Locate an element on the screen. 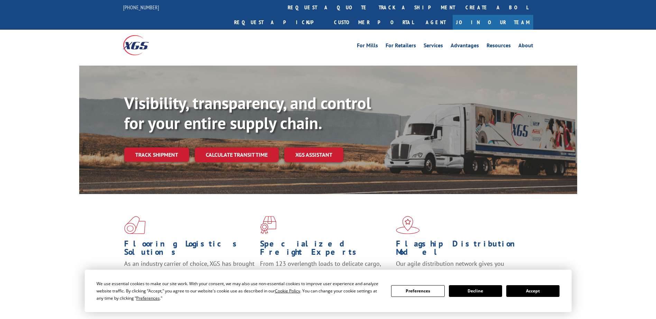 Image resolution: width=656 pixels, height=319 pixels. button: Accept is located at coordinates (533, 291).